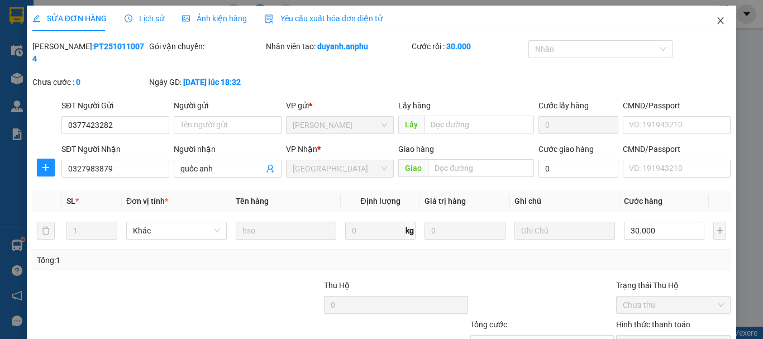 The image size is (763, 339). What do you see at coordinates (413, 168) in the screenshot?
I see `span: Giao` at bounding box center [413, 168].